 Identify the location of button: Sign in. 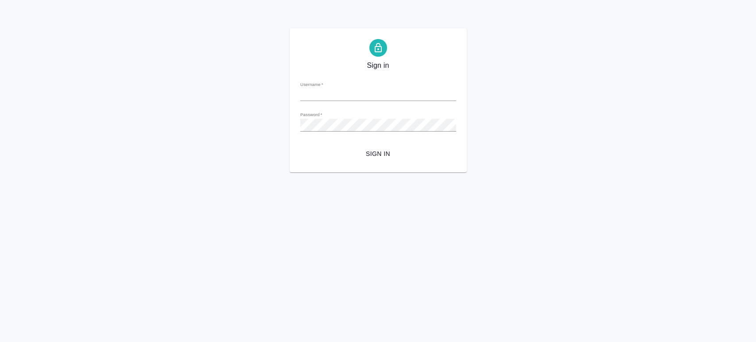
(378, 154).